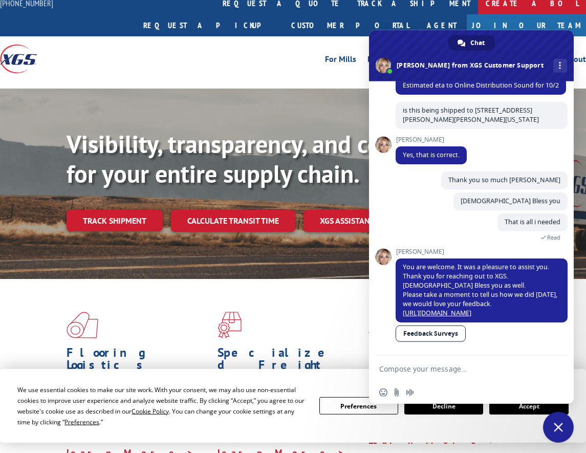 The height and width of the screenshot is (453, 586). What do you see at coordinates (229, 325) in the screenshot?
I see `img: xgs-icon-focused-on-flooring-red` at bounding box center [229, 325].